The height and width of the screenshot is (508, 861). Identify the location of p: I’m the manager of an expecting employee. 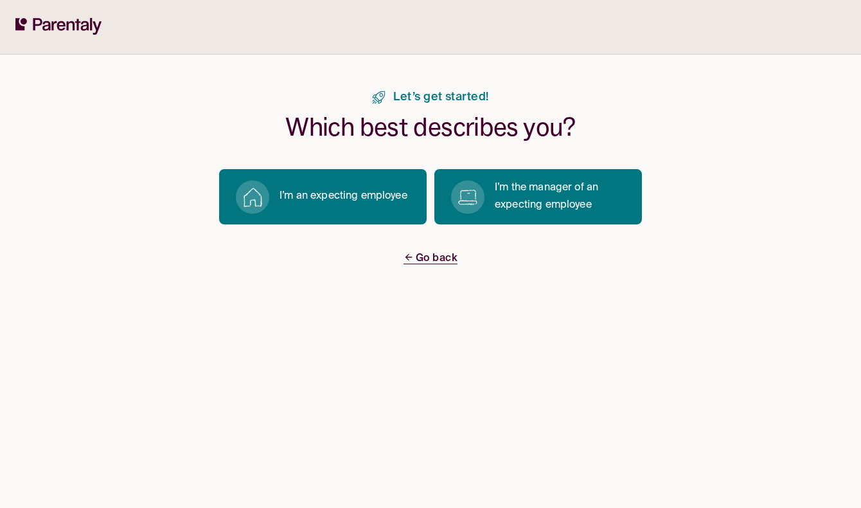
(560, 197).